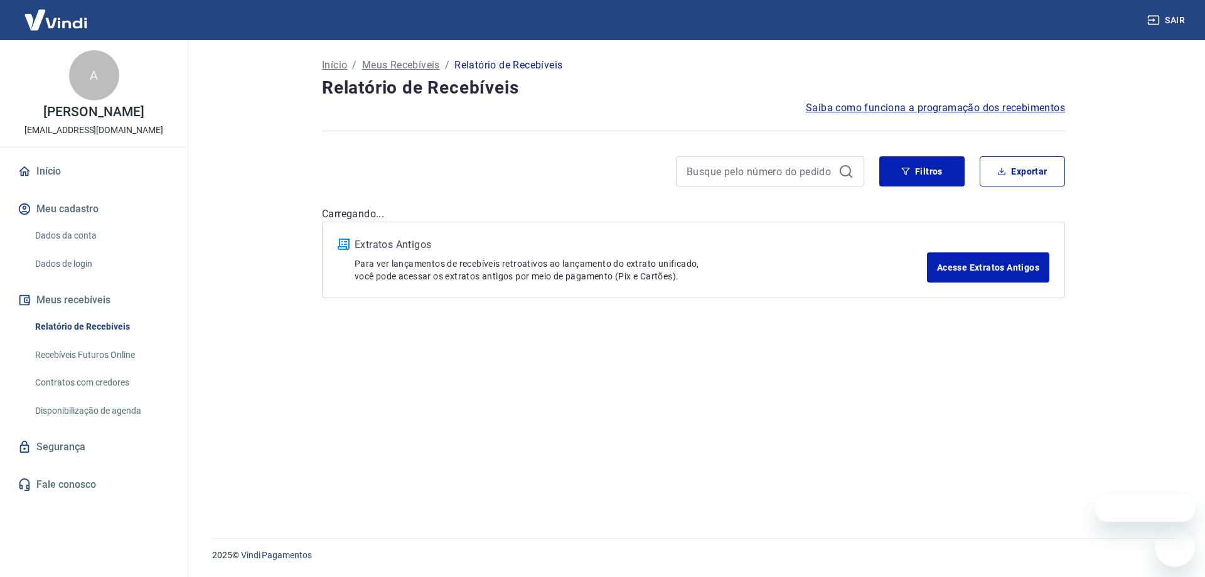 The image size is (1205, 577). I want to click on a: Saiba como funciona a programação dos recebimentos, so click(935, 108).